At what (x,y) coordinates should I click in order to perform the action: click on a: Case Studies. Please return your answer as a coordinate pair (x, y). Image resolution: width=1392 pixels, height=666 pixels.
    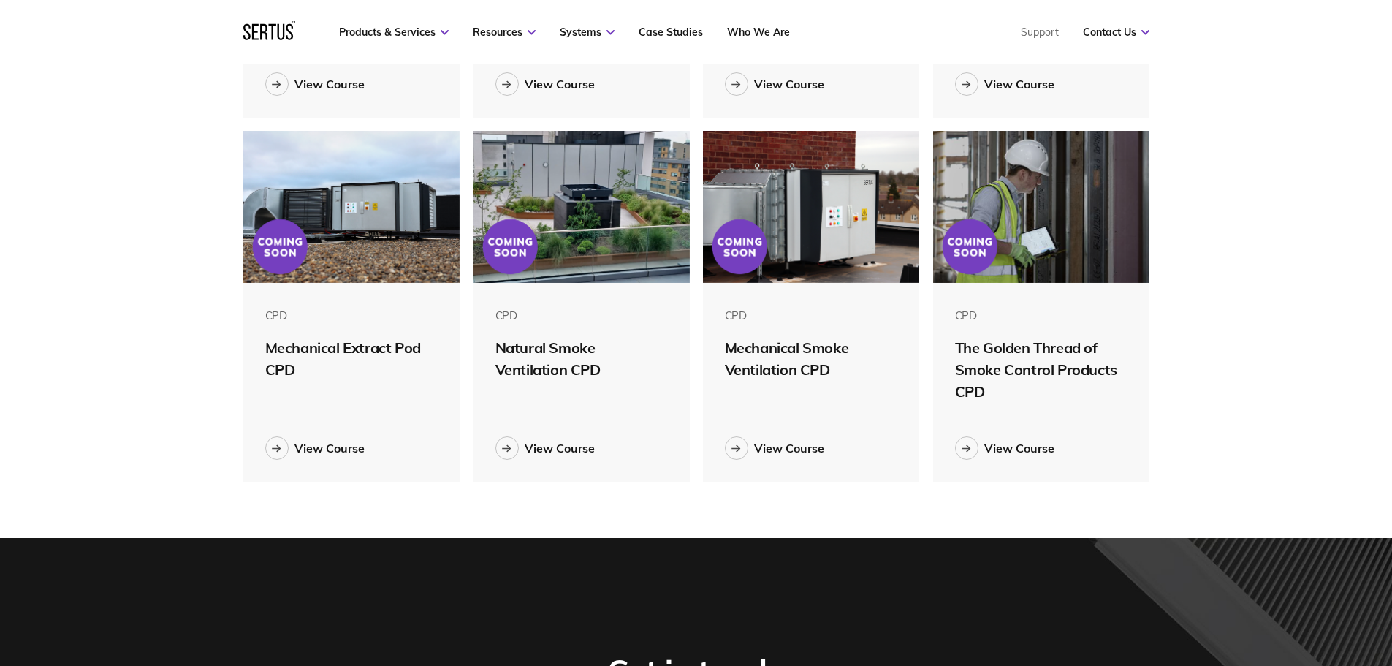
    Looking at the image, I should click on (671, 32).